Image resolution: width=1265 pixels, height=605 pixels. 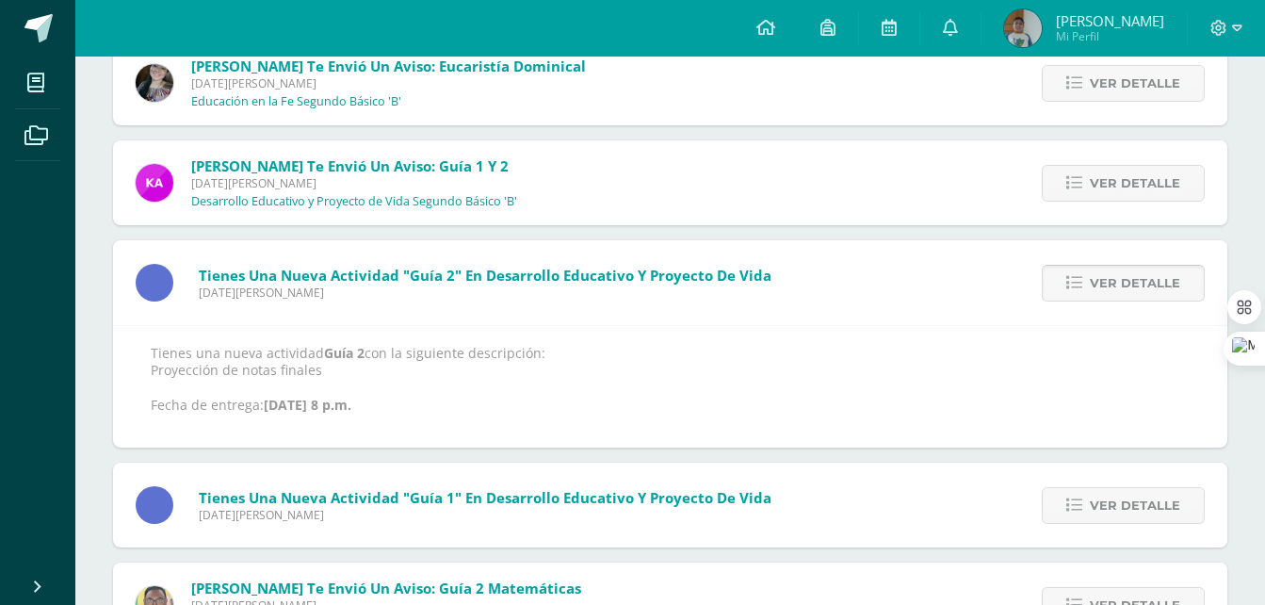 I want to click on img: e5f5415043d7c88c5c500c2031736f8c.png, so click(x=1023, y=28).